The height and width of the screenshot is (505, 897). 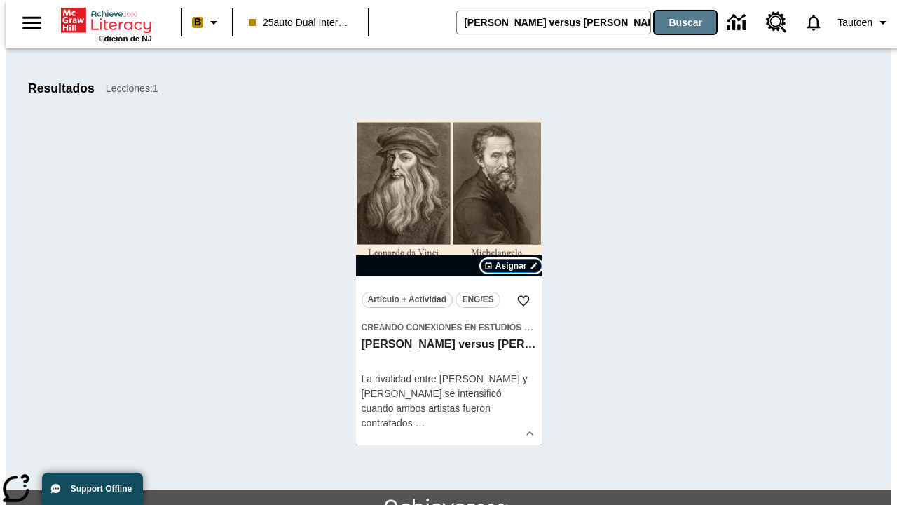 What do you see at coordinates (449, 282) in the screenshot?
I see `div: lesson details` at bounding box center [449, 282].